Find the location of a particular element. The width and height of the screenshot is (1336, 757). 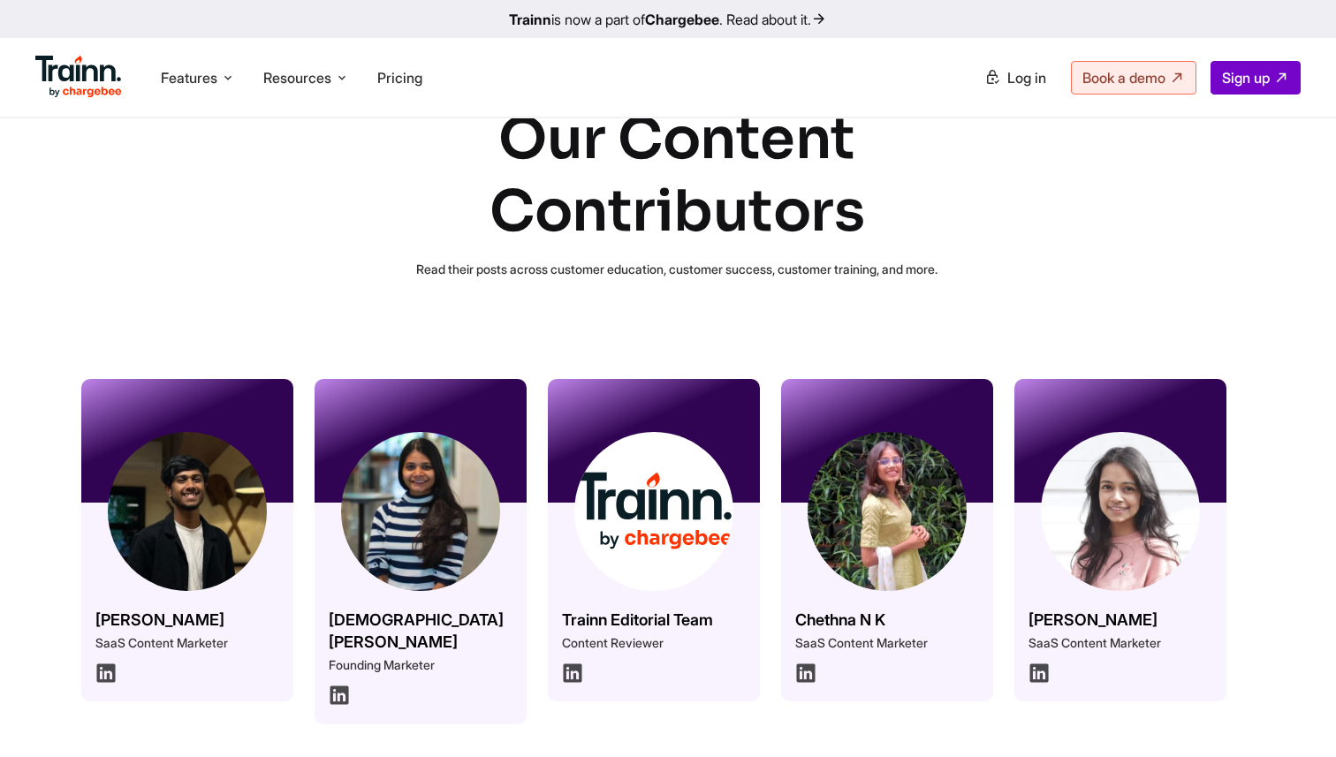

img: vaishnavi.cace32f.webp is located at coordinates (420, 511).